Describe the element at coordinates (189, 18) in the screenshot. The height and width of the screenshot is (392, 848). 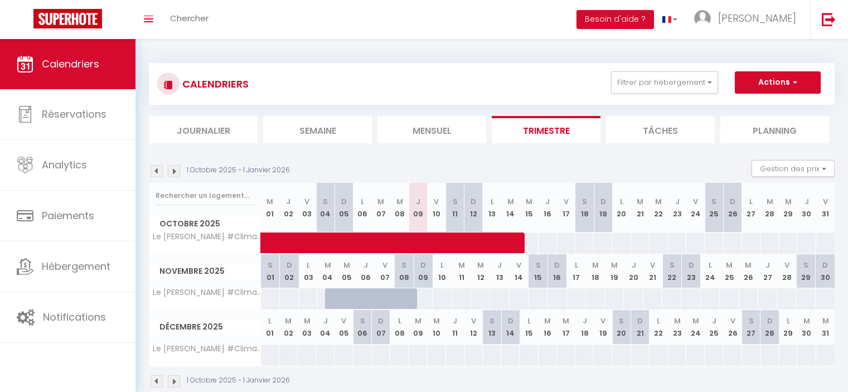
I see `span: Chercher` at that location.